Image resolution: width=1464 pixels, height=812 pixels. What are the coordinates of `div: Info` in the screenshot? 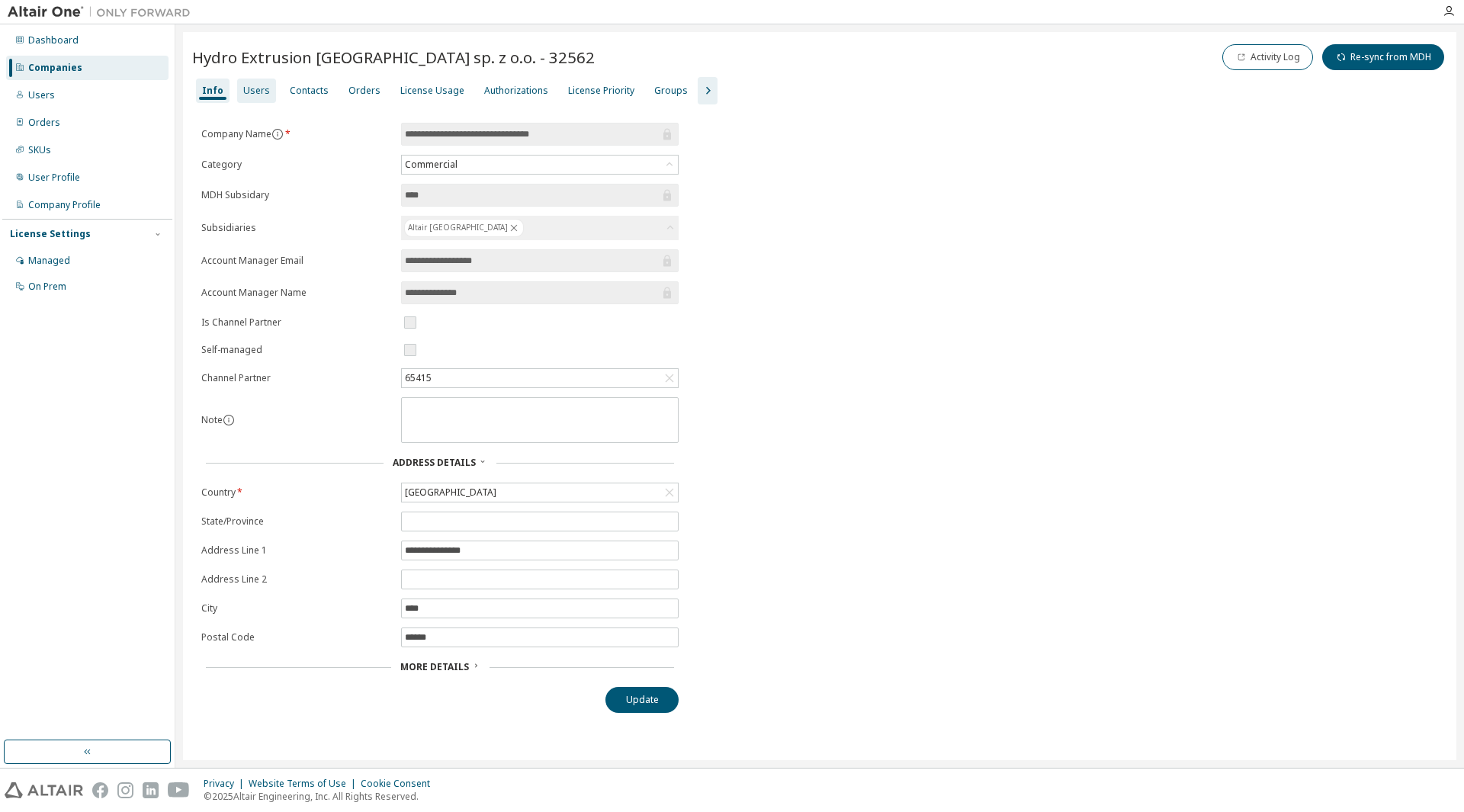 It's located at (213, 91).